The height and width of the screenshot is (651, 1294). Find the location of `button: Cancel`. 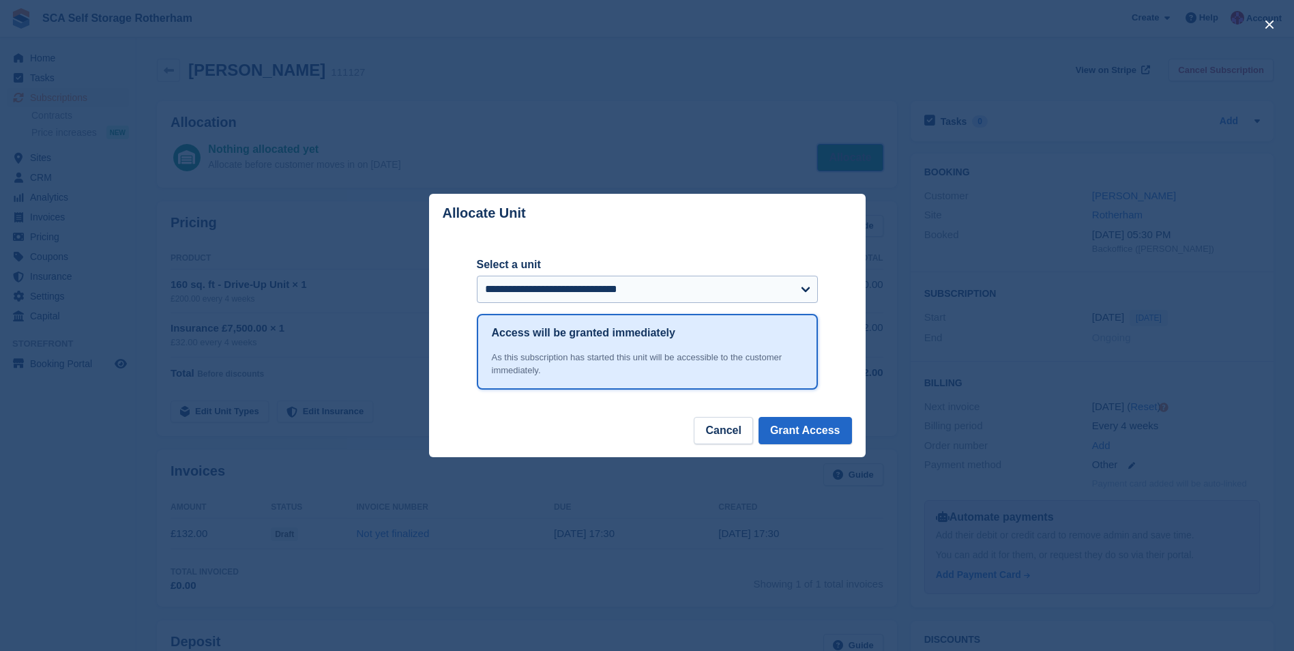

button: Cancel is located at coordinates (723, 430).